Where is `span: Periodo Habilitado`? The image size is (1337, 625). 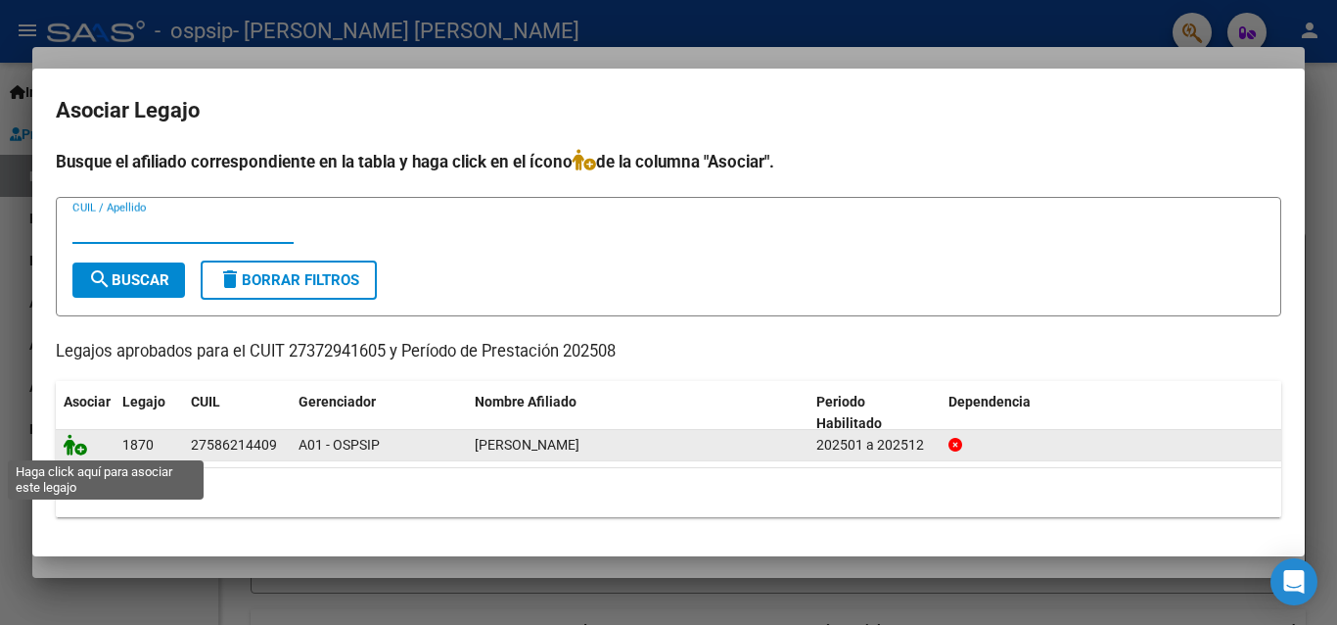 span: Periodo Habilitado is located at coordinates (849, 412).